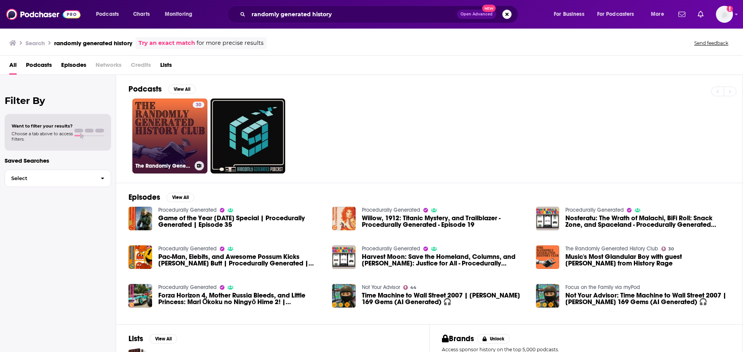 Image resolution: width=743 pixels, height=352 pixels. What do you see at coordinates (547, 296) in the screenshot?
I see `img: Not Your Advisor: Time Machine to Wall Street 2007 | Bill Cara 169 Gems (AI Generated) 🎧` at bounding box center [547, 296].